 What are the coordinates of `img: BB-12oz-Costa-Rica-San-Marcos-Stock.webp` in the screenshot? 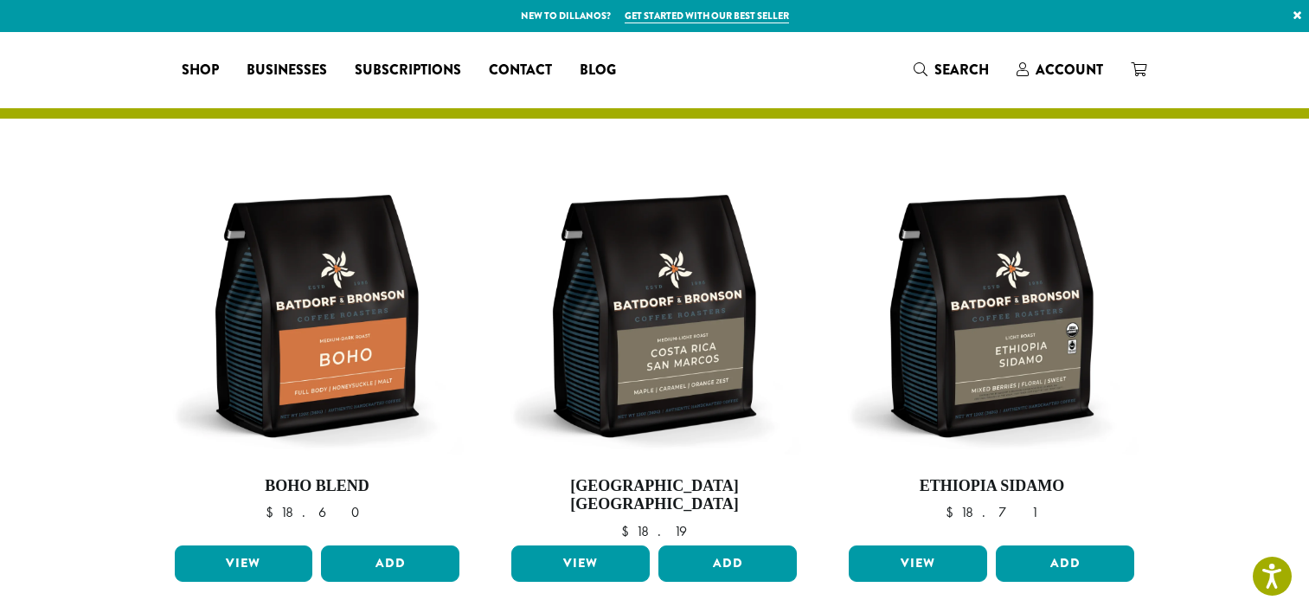 It's located at (654, 316).